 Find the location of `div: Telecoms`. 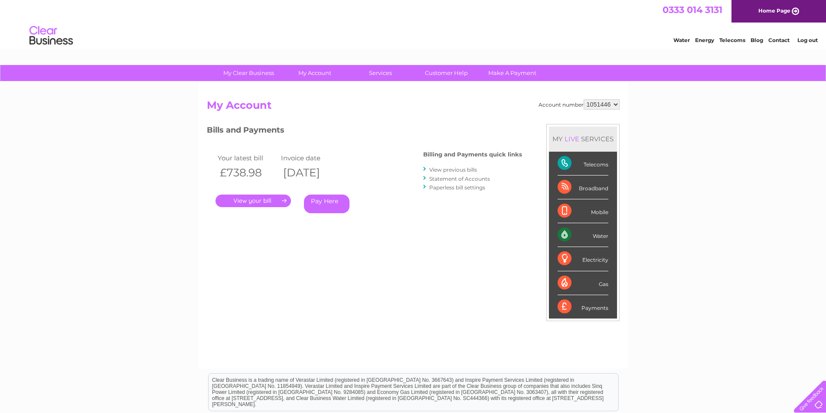

div: Telecoms is located at coordinates (582, 163).